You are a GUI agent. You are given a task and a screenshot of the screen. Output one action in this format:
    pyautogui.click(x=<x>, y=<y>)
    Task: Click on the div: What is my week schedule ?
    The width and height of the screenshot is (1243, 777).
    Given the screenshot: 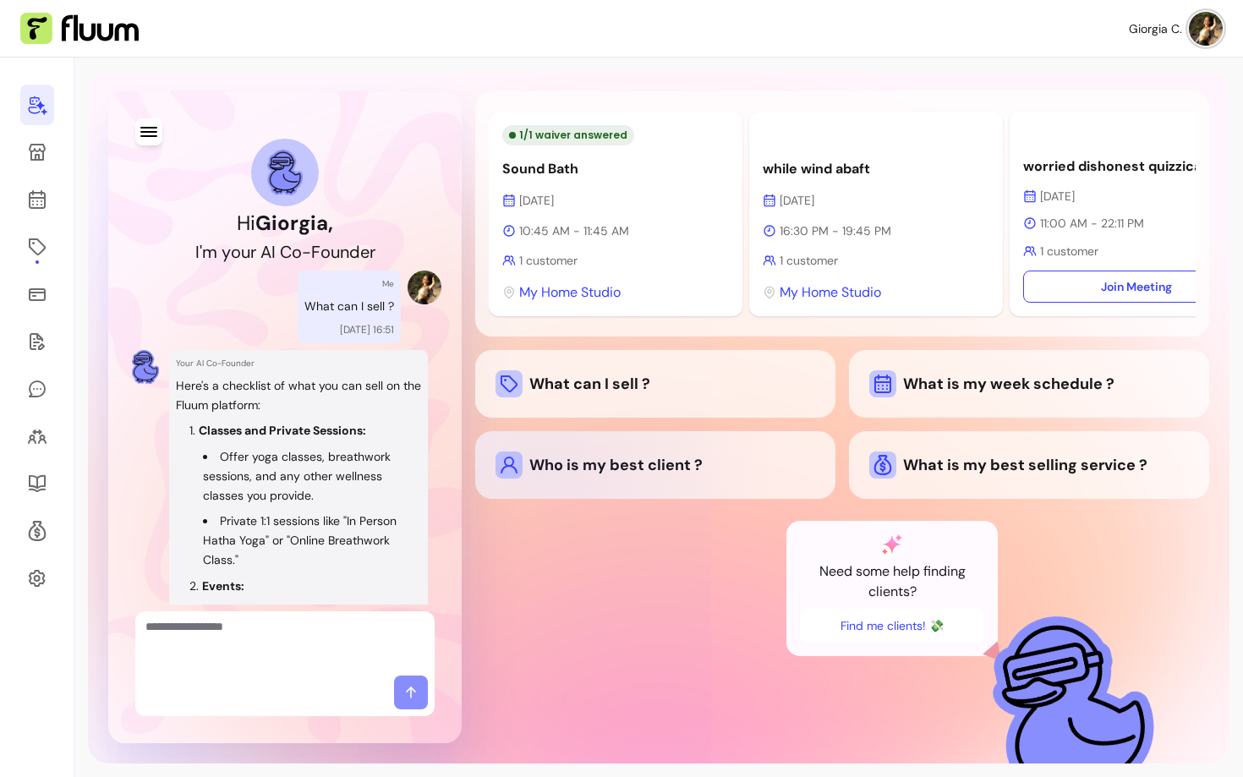 What is the action you would take?
    pyautogui.click(x=1029, y=384)
    